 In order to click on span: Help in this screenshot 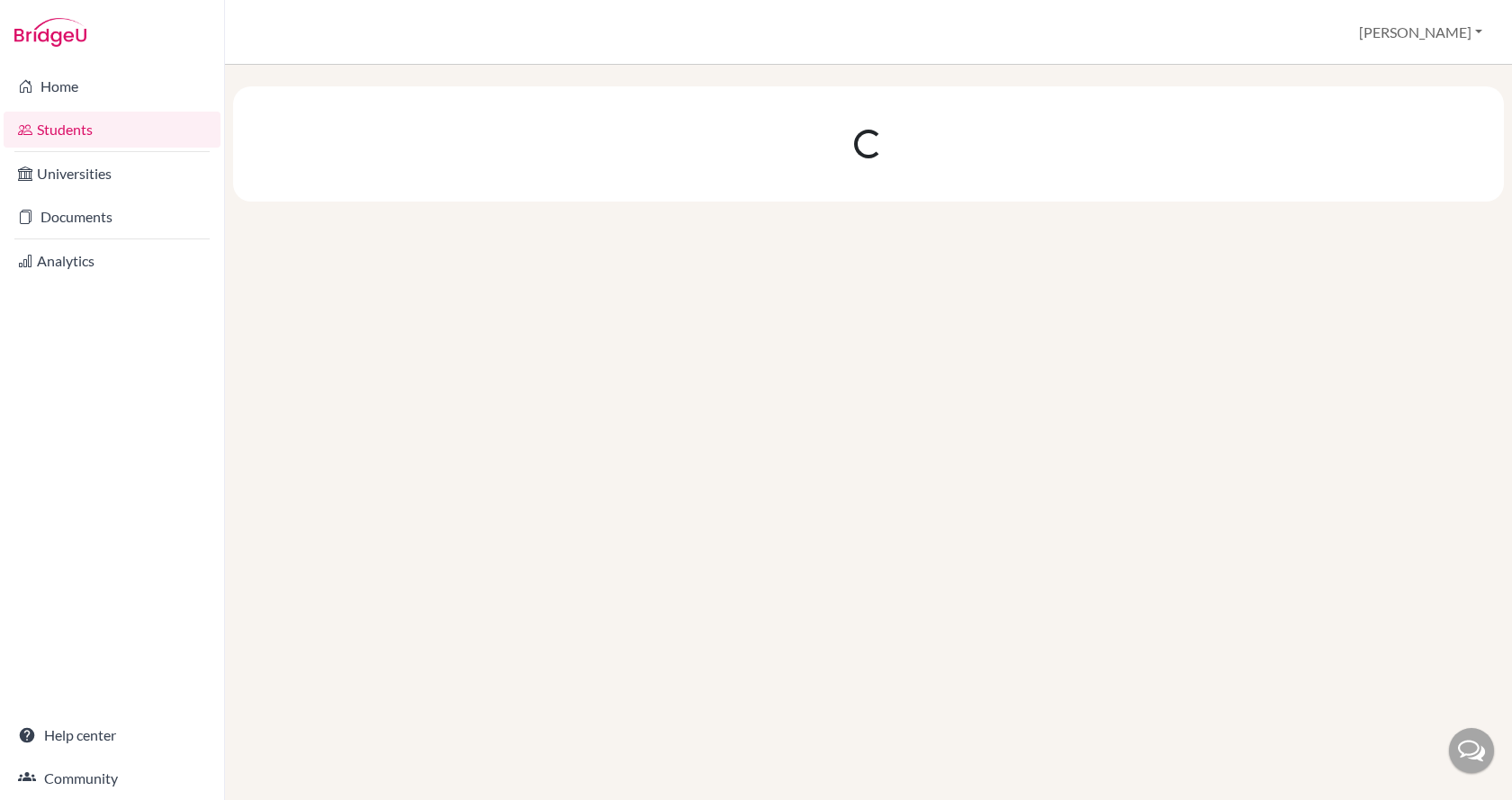, I will do `click(59, 21)`.